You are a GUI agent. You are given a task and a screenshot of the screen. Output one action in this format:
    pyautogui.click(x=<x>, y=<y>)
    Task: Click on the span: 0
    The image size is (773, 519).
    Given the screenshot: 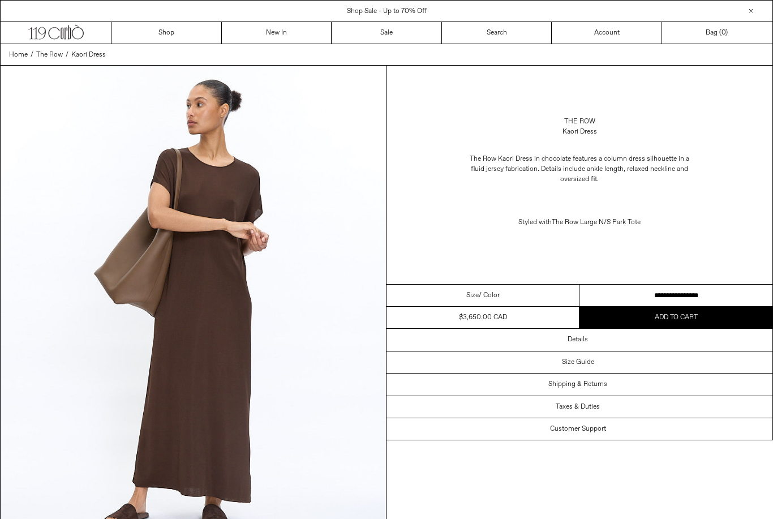 What is the action you would take?
    pyautogui.click(x=723, y=33)
    